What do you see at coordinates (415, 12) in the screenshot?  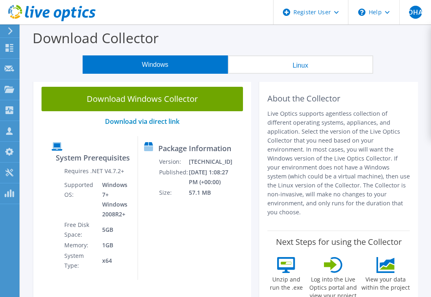 I see `span: OHA` at bounding box center [415, 12].